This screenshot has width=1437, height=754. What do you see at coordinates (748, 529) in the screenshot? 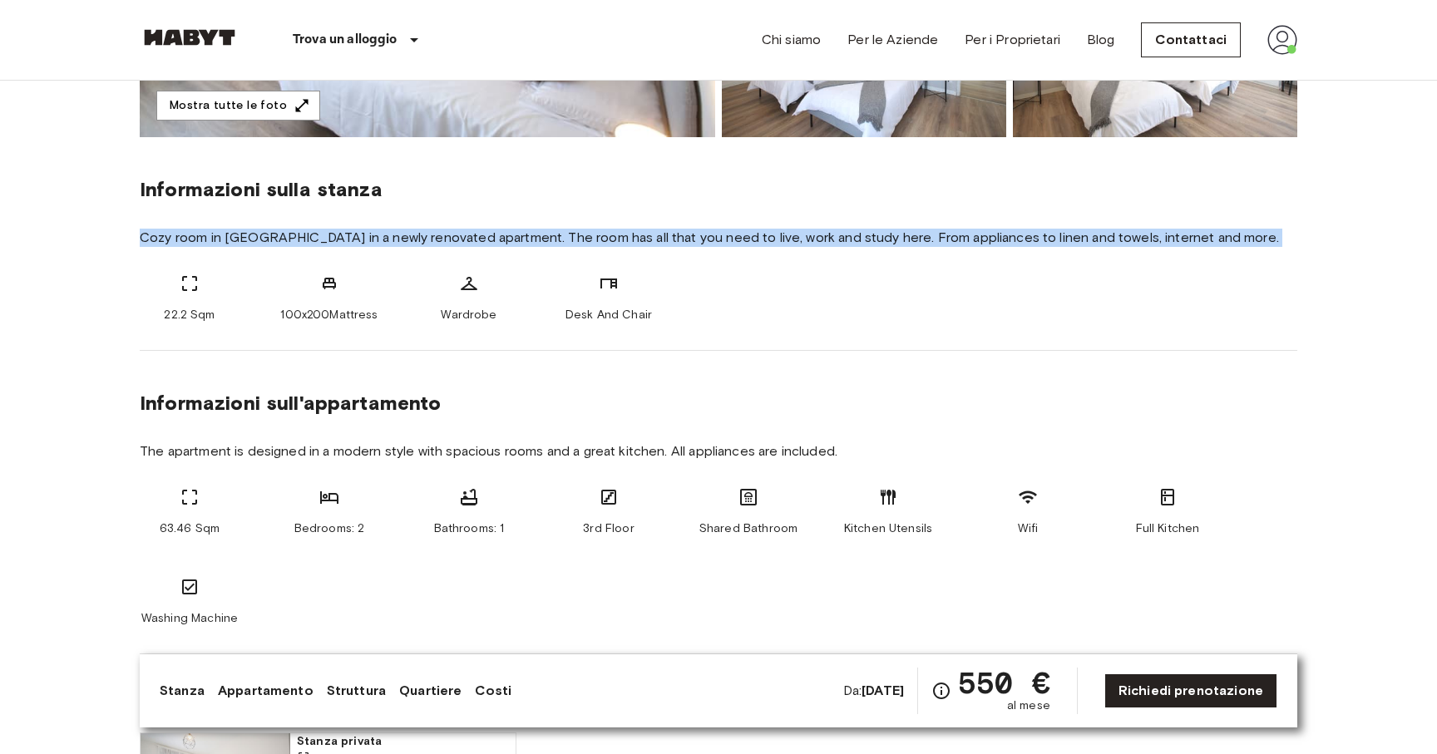
I see `span: Shared Bathroom` at bounding box center [748, 529].